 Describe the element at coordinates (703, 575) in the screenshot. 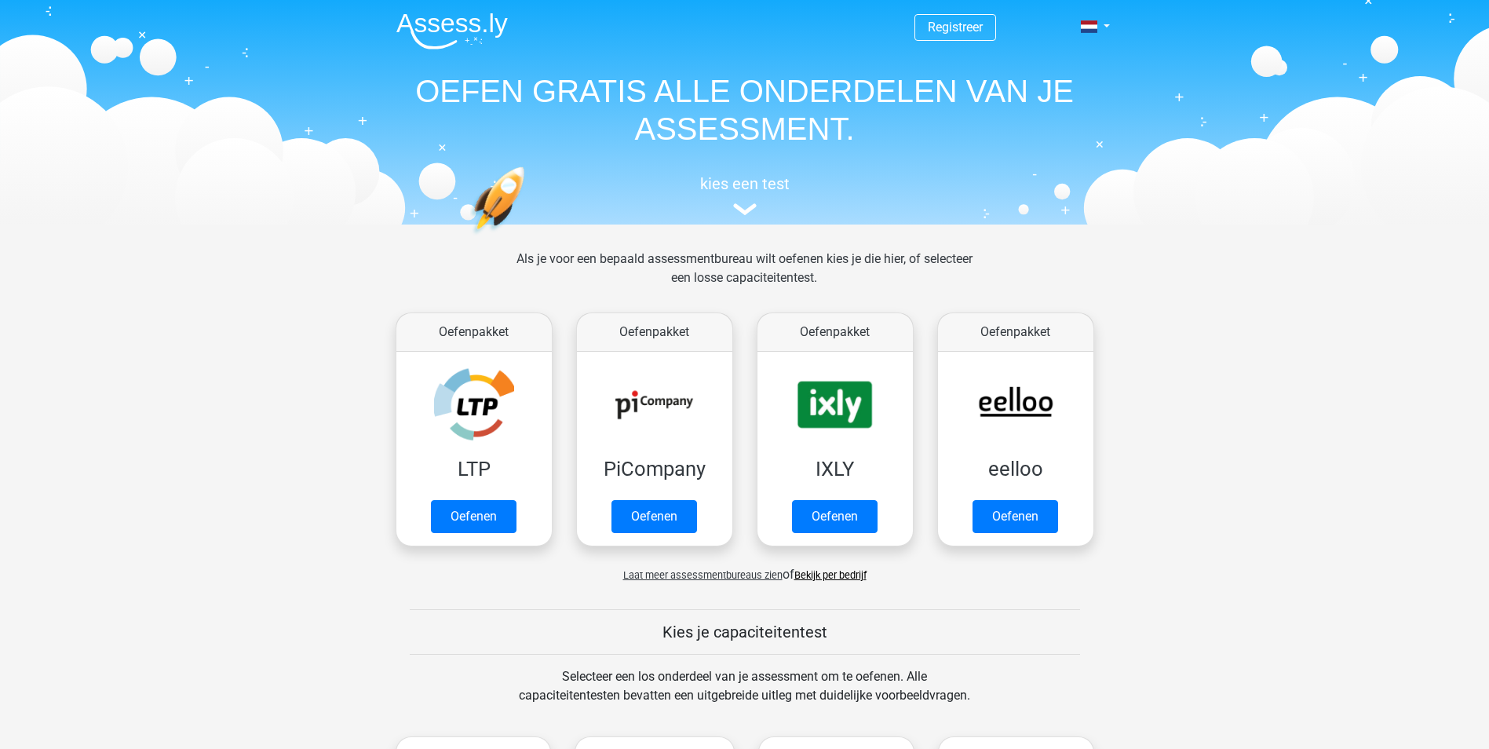

I see `span: Laat meer assessmentbureaus zien` at that location.